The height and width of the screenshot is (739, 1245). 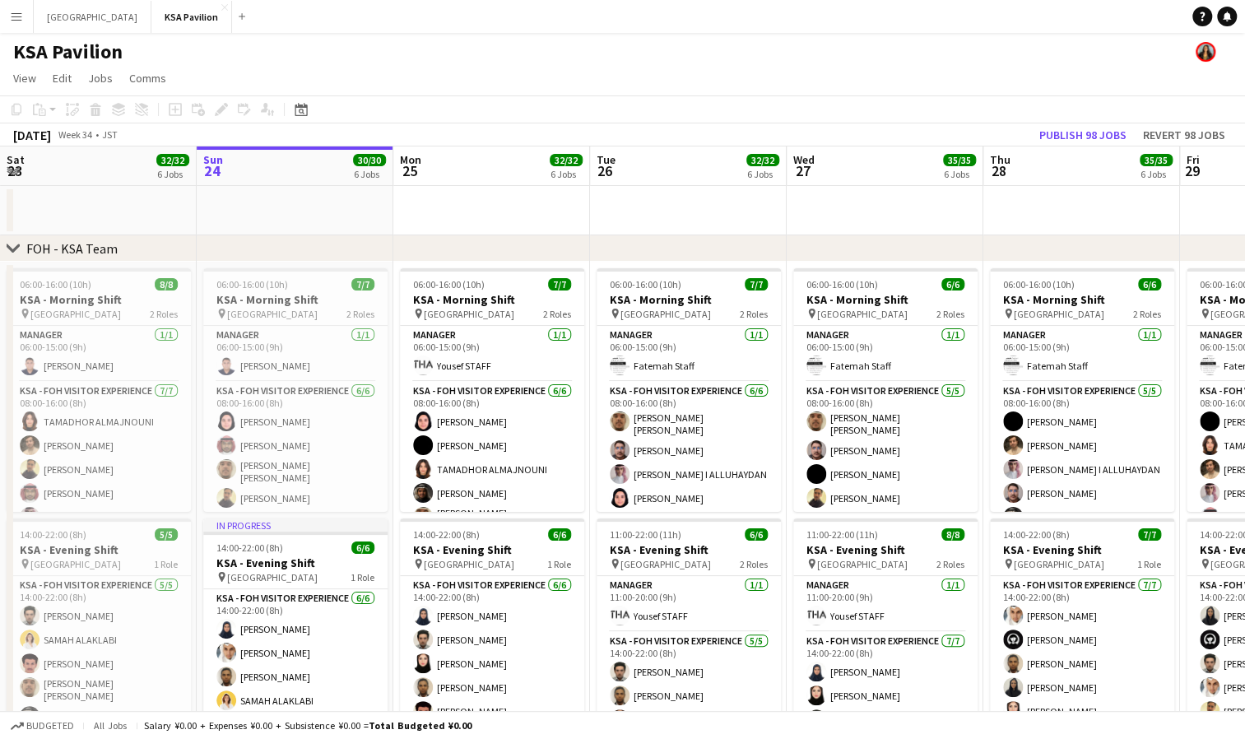 What do you see at coordinates (16, 160) in the screenshot?
I see `span: Sat` at bounding box center [16, 160].